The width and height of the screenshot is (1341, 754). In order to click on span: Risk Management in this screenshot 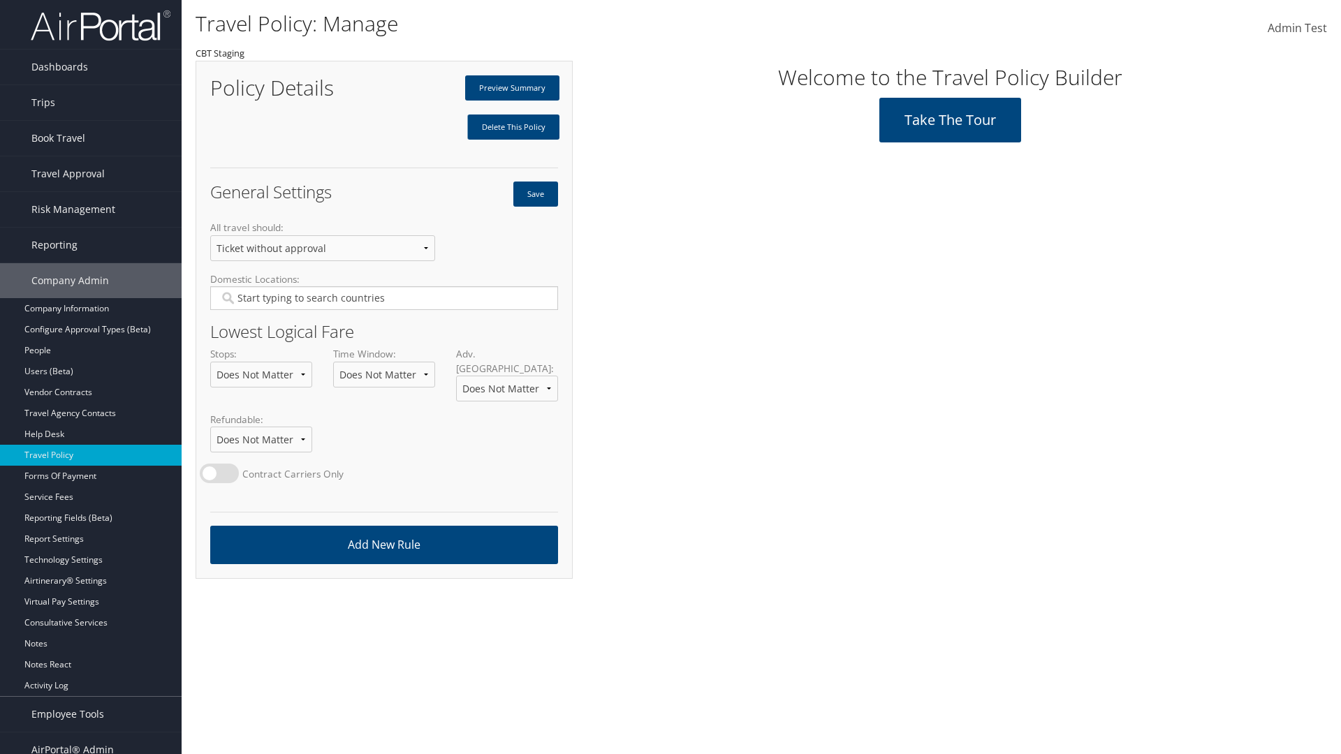, I will do `click(73, 209)`.